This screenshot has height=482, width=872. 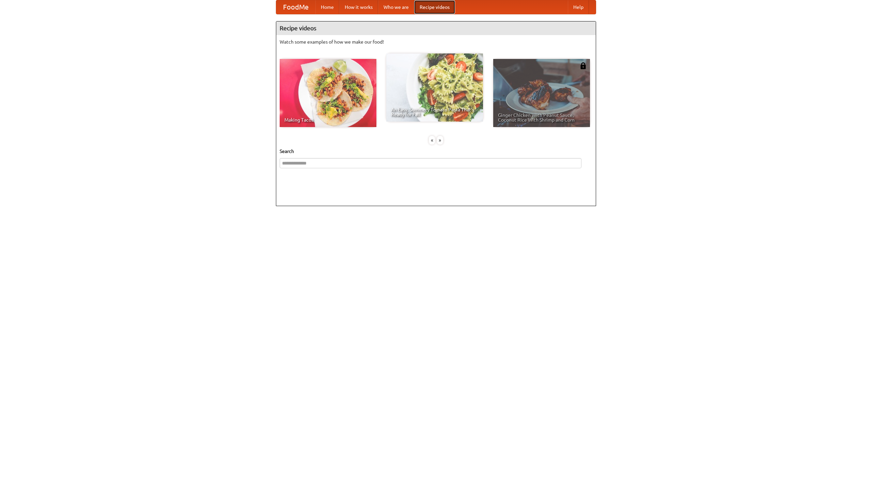 What do you see at coordinates (436, 28) in the screenshot?
I see `h4: Recipe videos` at bounding box center [436, 28].